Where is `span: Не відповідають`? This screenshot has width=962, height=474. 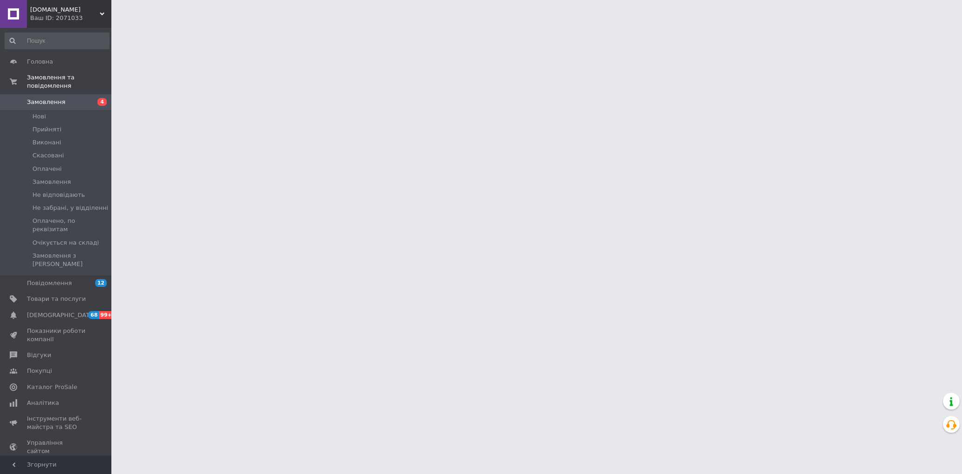
span: Не відповідають is located at coordinates (58, 195).